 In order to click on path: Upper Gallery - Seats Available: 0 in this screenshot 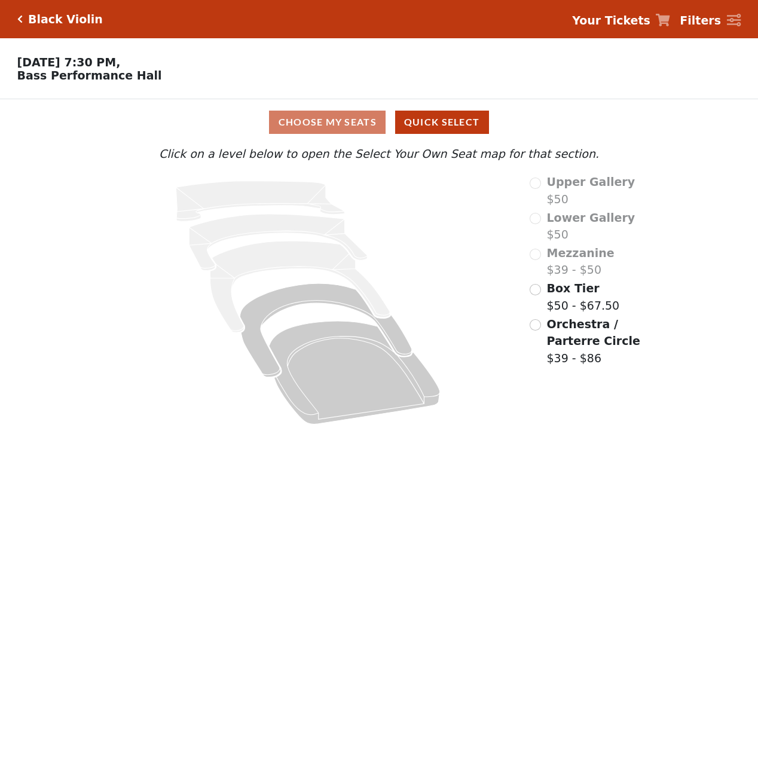, I will do `click(260, 201)`.